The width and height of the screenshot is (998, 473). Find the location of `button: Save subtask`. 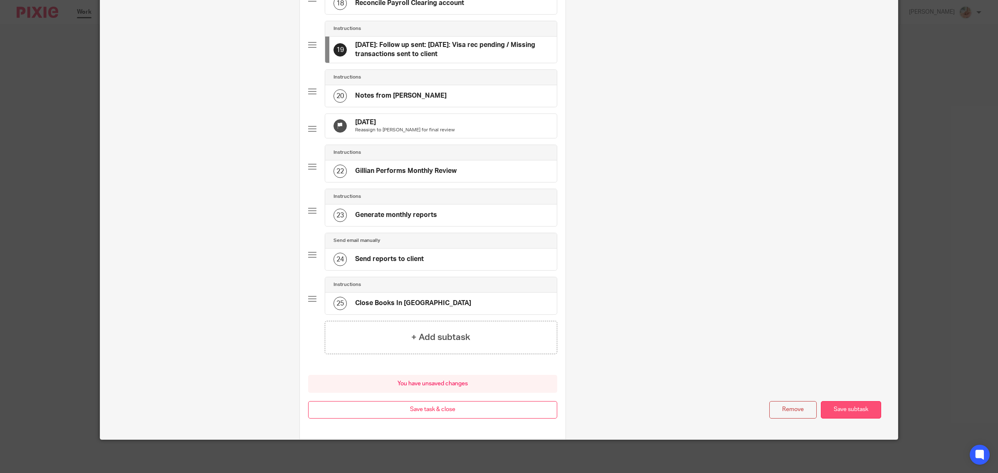

button: Save subtask is located at coordinates (850, 410).